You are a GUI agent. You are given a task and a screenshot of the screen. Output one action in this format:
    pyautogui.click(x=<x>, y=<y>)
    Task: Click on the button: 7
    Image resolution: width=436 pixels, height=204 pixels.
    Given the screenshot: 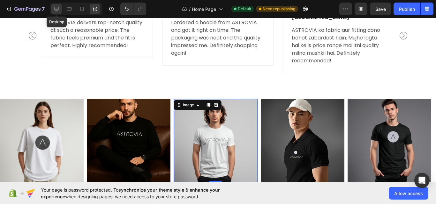 What is the action you would take?
    pyautogui.click(x=25, y=9)
    